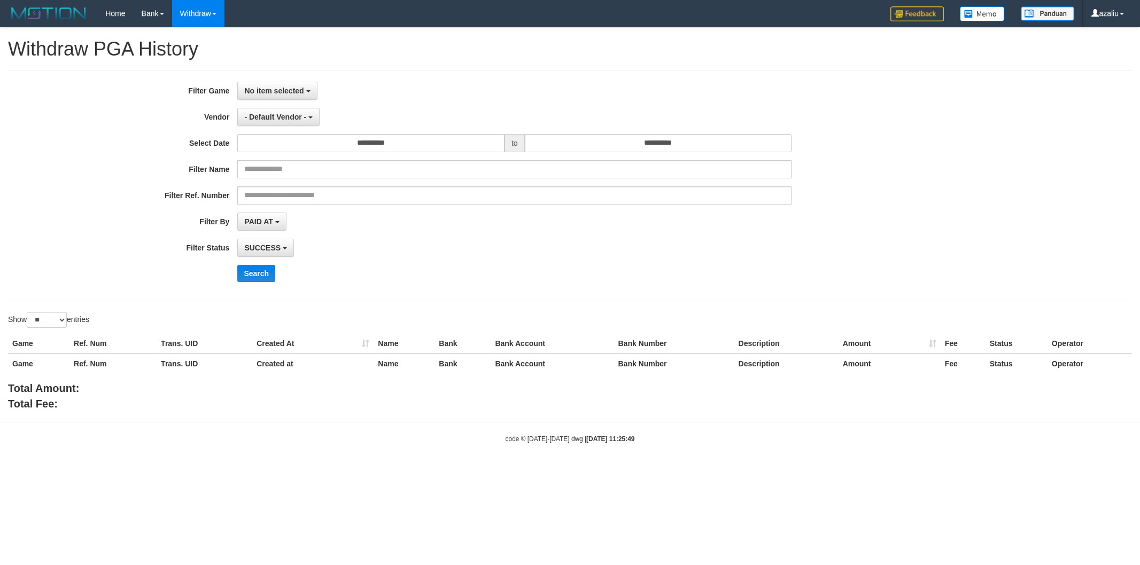 The width and height of the screenshot is (1140, 565). What do you see at coordinates (43, 389) in the screenshot?
I see `b: Total Amount:` at bounding box center [43, 389].